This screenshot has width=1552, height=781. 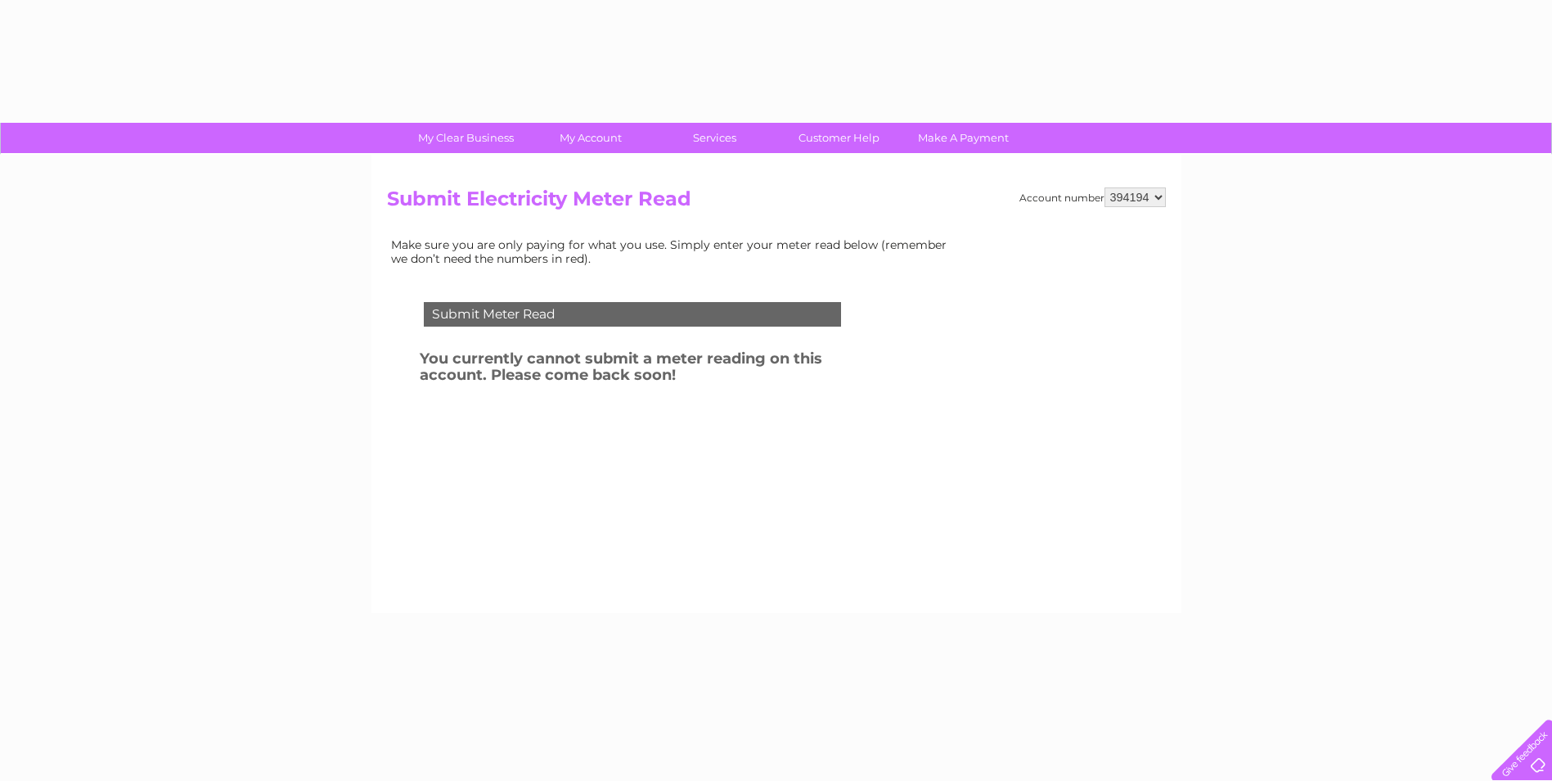 What do you see at coordinates (839, 137) in the screenshot?
I see `a: Customer Help` at bounding box center [839, 137].